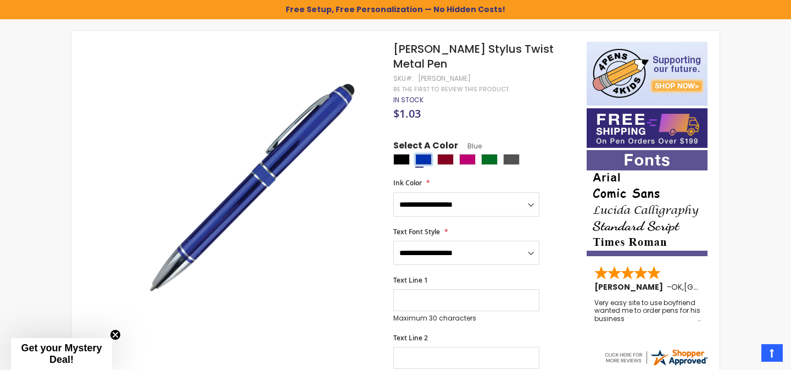 The image size is (791, 370). I want to click on img: Free shipping on orders over $199, so click(647, 128).